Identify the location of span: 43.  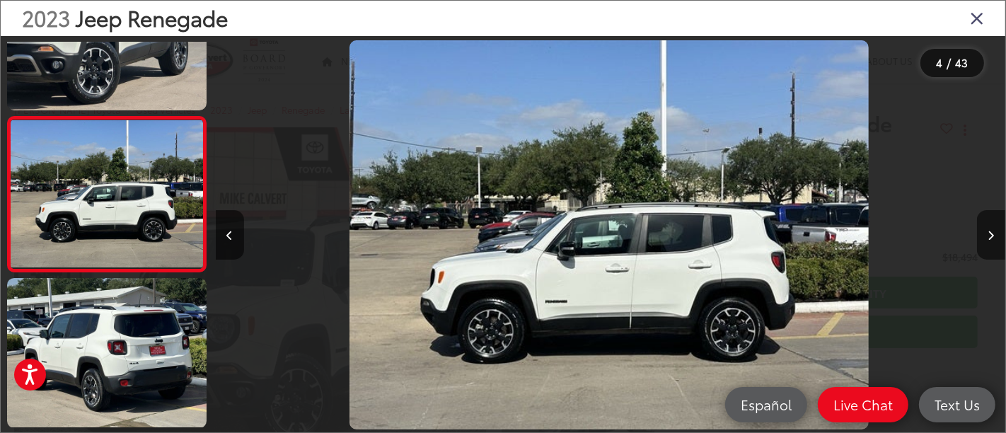
(962, 62).